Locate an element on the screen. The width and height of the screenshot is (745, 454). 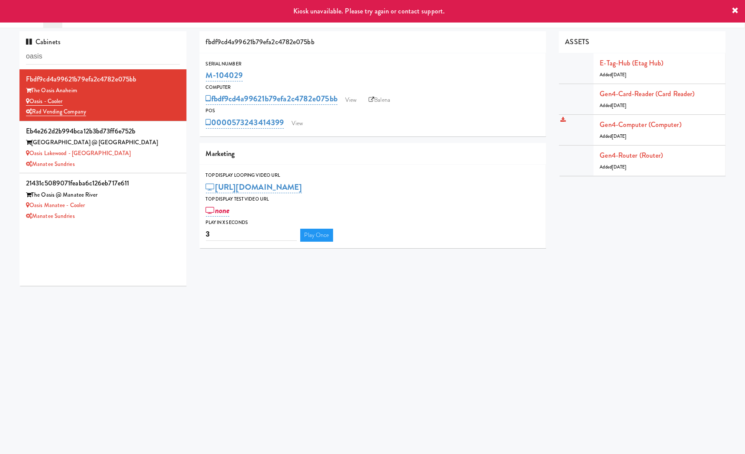
a: Gen4-card-reader (Card Reader) is located at coordinates (648, 94).